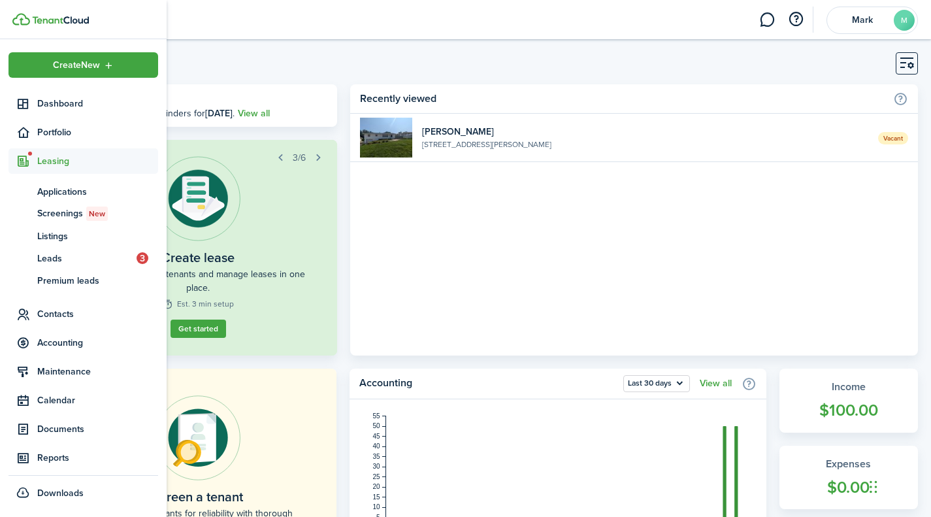  I want to click on img: 1, so click(386, 137).